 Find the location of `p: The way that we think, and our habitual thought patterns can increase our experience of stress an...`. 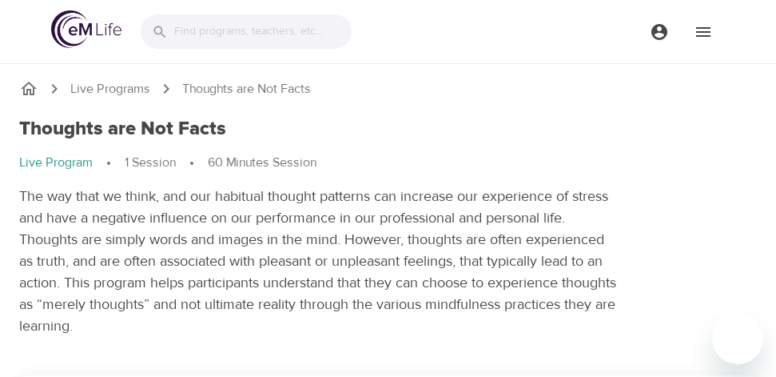

p: The way that we think, and our habitual thought patterns can increase our experience of stress an... is located at coordinates (319, 261).